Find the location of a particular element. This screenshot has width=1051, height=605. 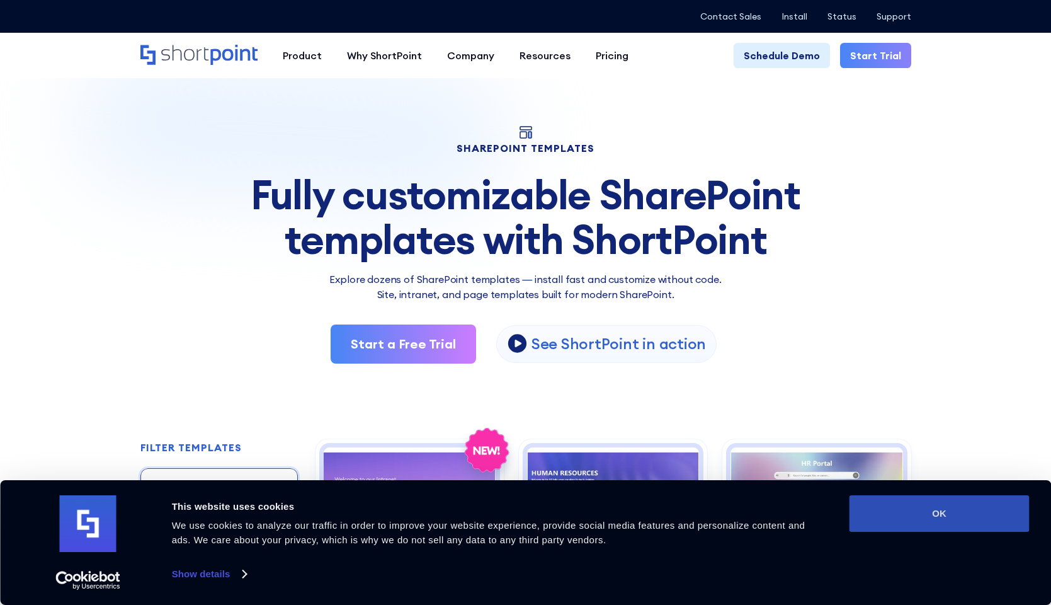

div: Resources is located at coordinates (545, 55).